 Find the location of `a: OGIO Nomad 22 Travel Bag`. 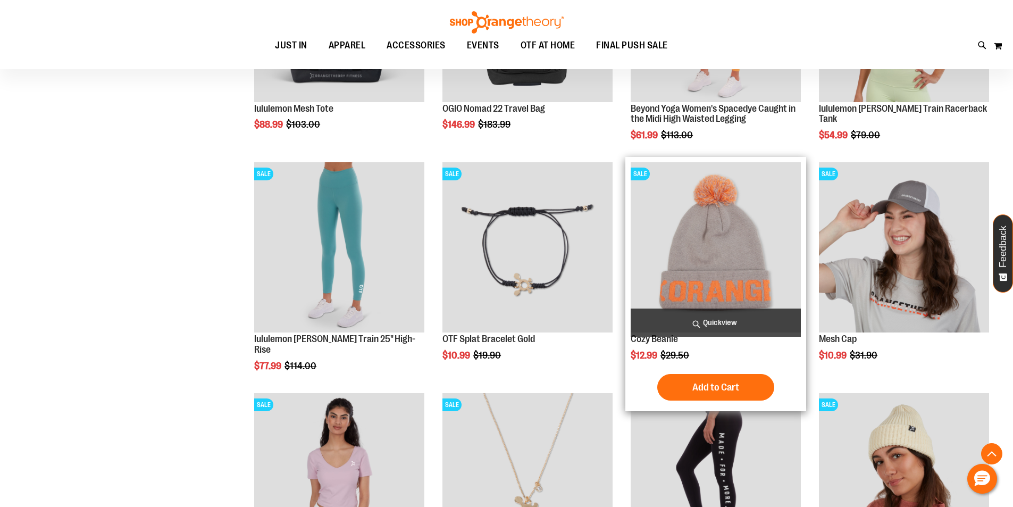

a: OGIO Nomad 22 Travel Bag is located at coordinates (494, 109).